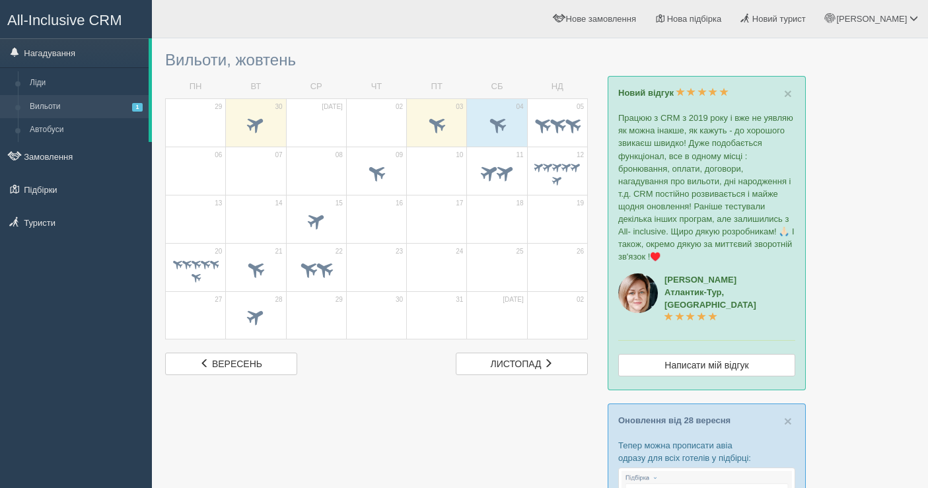  What do you see at coordinates (278, 203) in the screenshot?
I see `span: 14` at bounding box center [278, 203].